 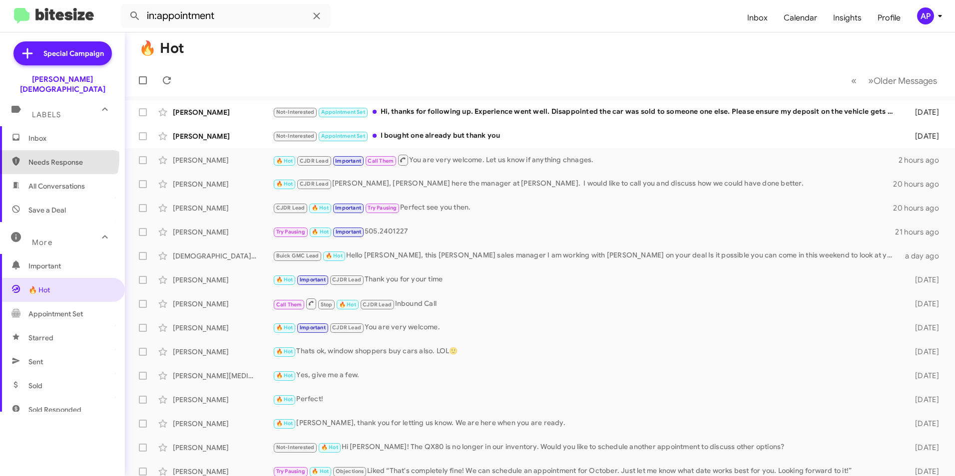 What do you see at coordinates (350, 472) in the screenshot?
I see `span: Objections` at bounding box center [350, 472].